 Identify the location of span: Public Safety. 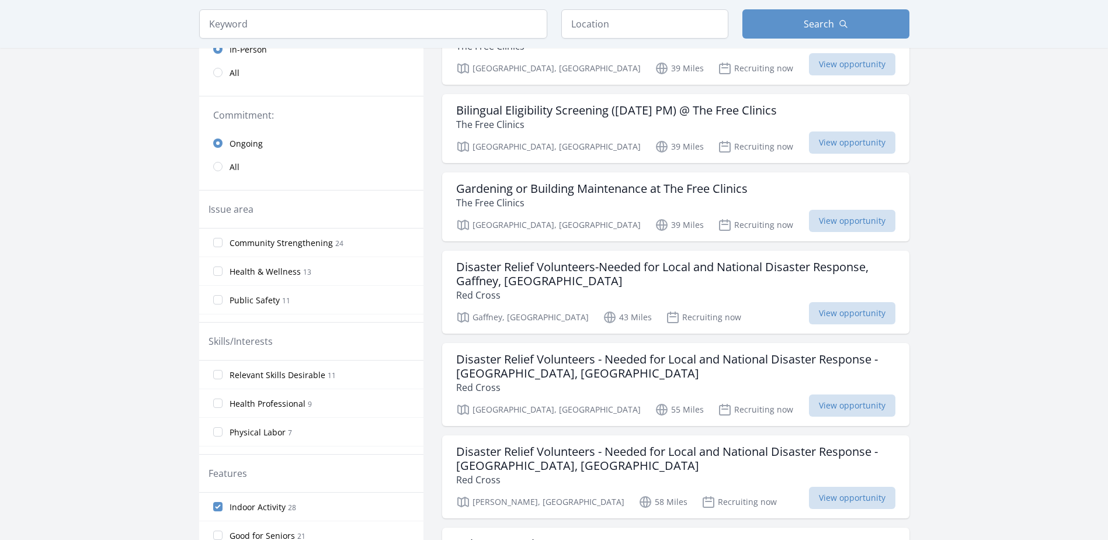
(255, 300).